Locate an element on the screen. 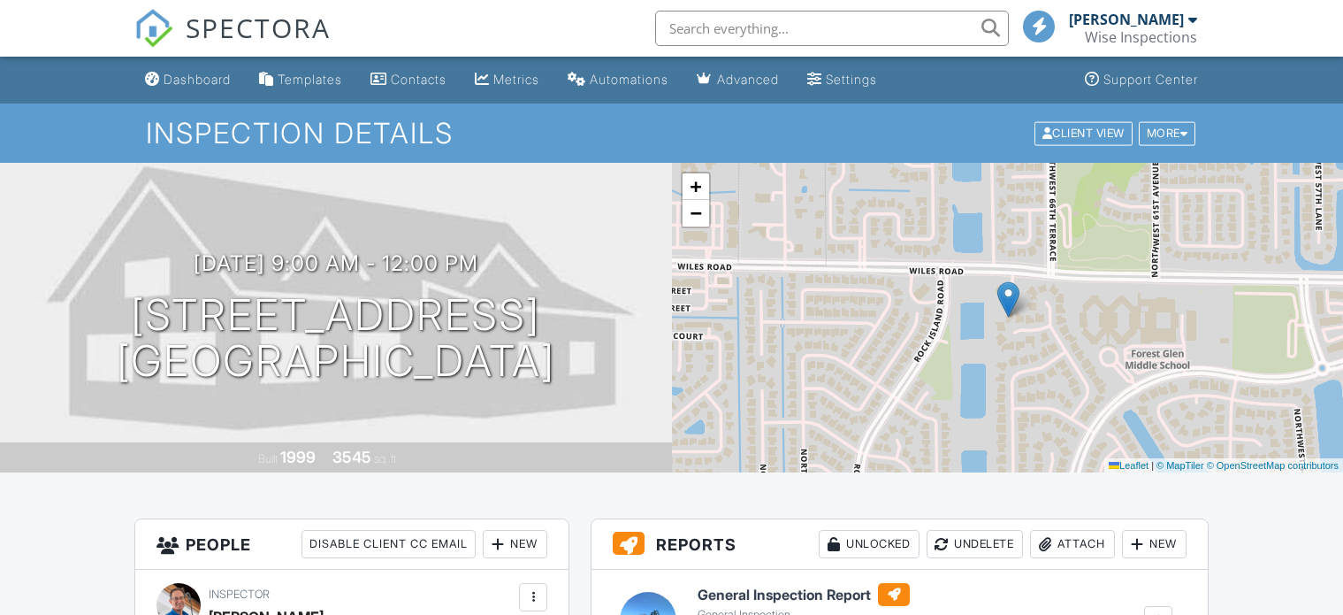 The image size is (1343, 615). h3: Reports is located at coordinates (899, 544).